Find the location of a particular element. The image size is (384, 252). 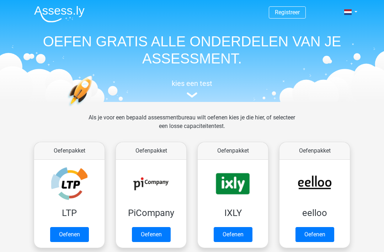

img: oefenen is located at coordinates (94, 107).